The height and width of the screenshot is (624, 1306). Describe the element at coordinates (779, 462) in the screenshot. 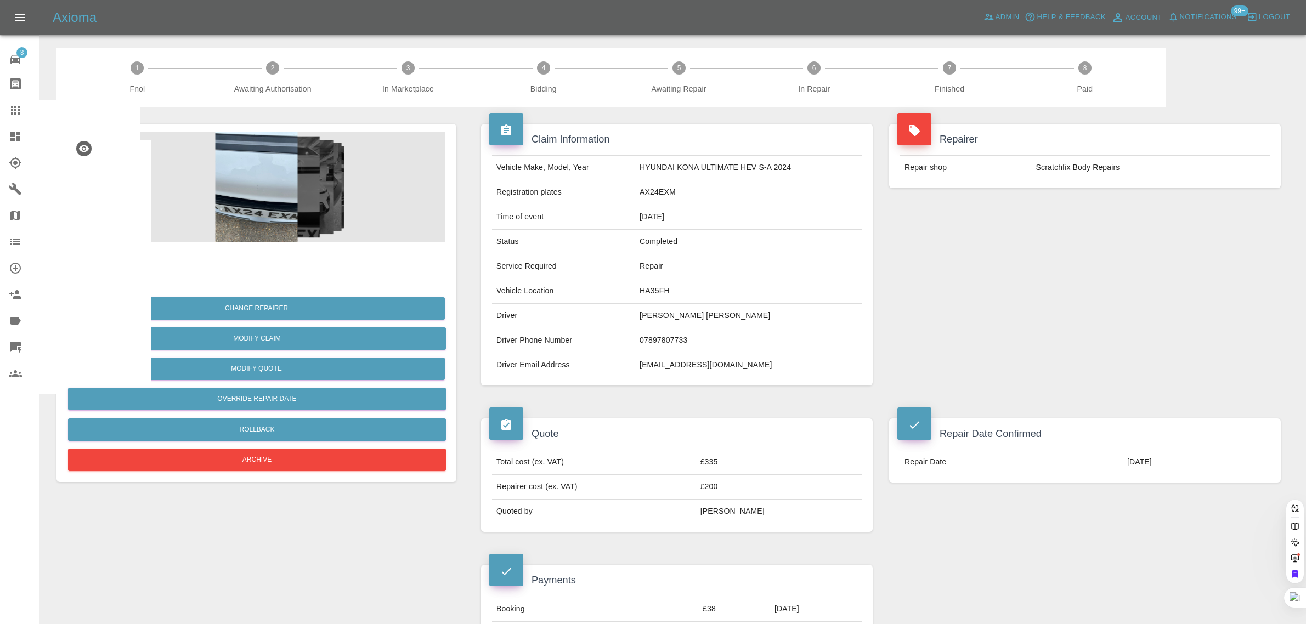

I see `td: £335` at that location.